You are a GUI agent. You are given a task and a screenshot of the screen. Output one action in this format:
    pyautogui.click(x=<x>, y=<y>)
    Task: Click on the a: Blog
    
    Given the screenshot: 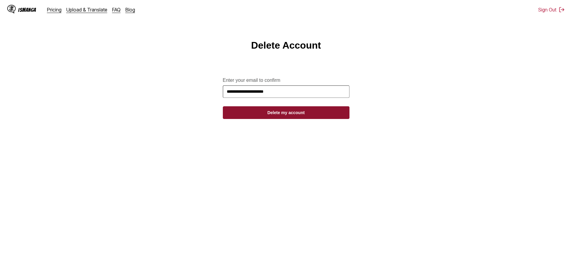 What is the action you would take?
    pyautogui.click(x=130, y=10)
    